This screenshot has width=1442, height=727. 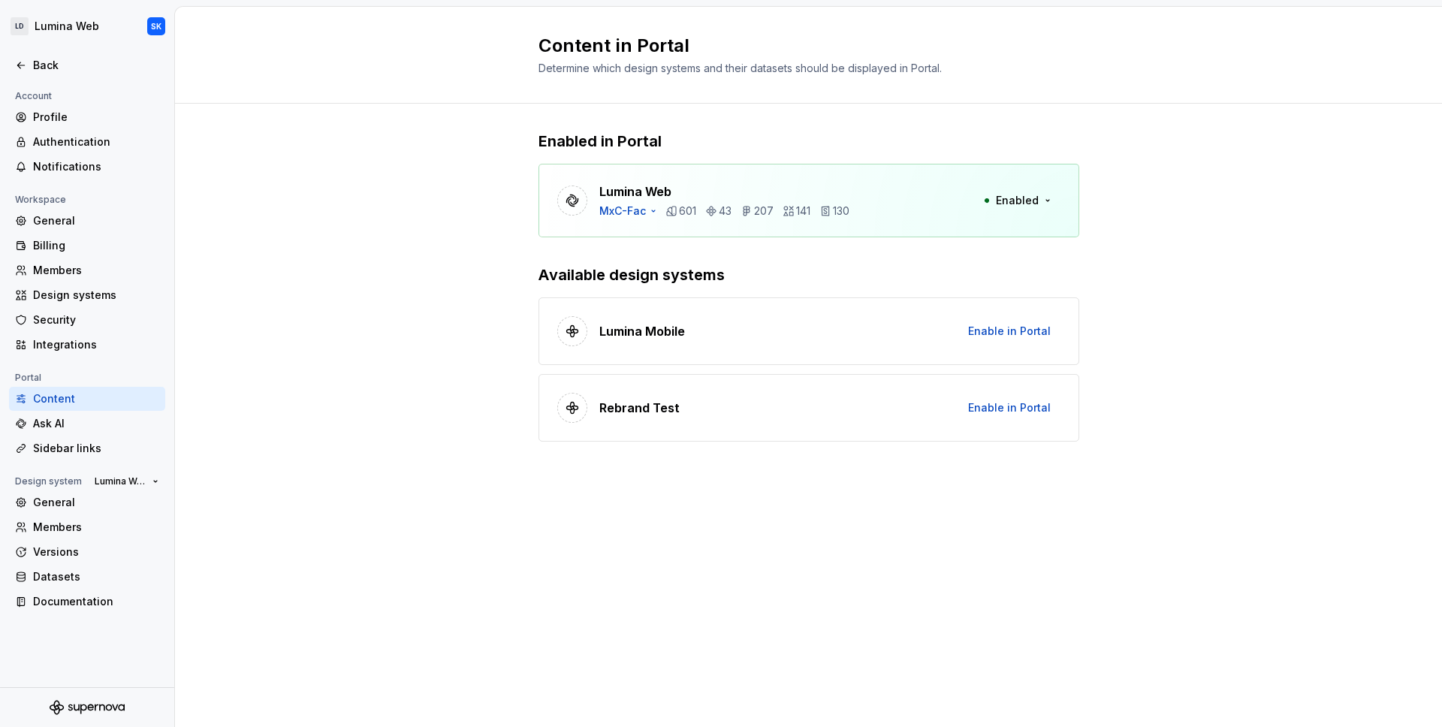 I want to click on a: Documentation, so click(x=87, y=602).